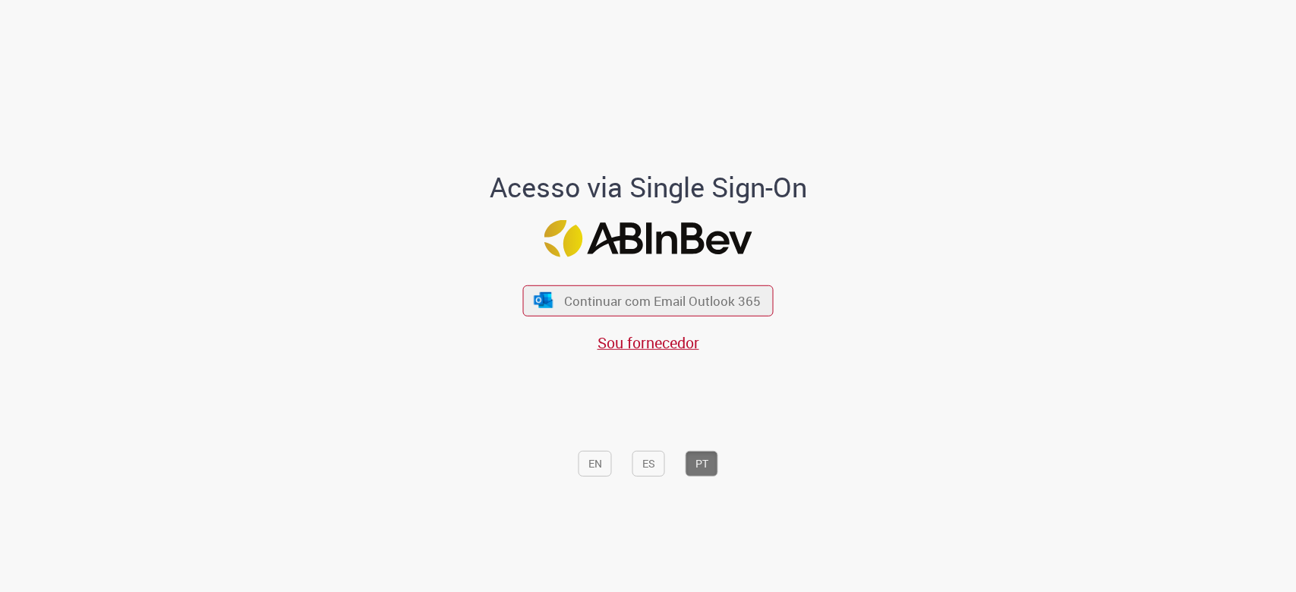 Image resolution: width=1296 pixels, height=592 pixels. Describe the element at coordinates (647, 187) in the screenshot. I see `h1: Acesso via Single Sign-On` at that location.